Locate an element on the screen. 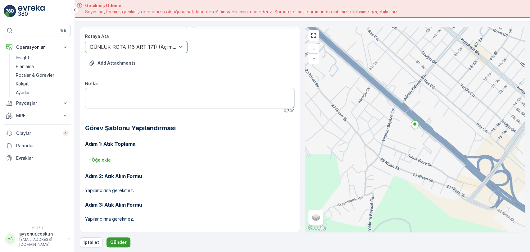 This screenshot has height=252, width=530. a: Rotalar & Görevler is located at coordinates (42, 75).